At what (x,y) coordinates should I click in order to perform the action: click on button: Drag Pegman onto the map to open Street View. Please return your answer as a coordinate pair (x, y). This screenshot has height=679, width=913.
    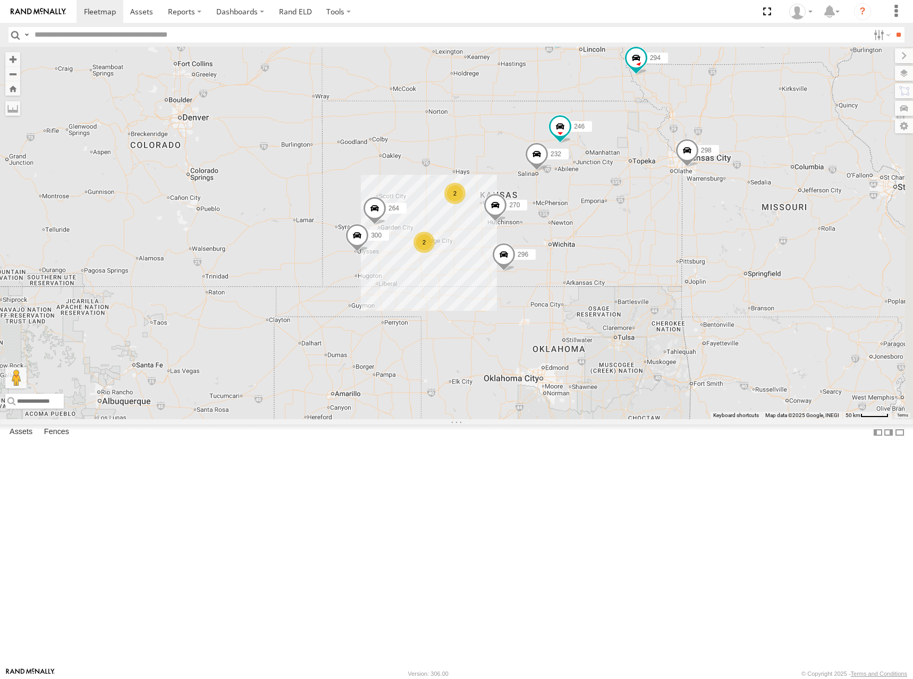
    Looking at the image, I should click on (16, 378).